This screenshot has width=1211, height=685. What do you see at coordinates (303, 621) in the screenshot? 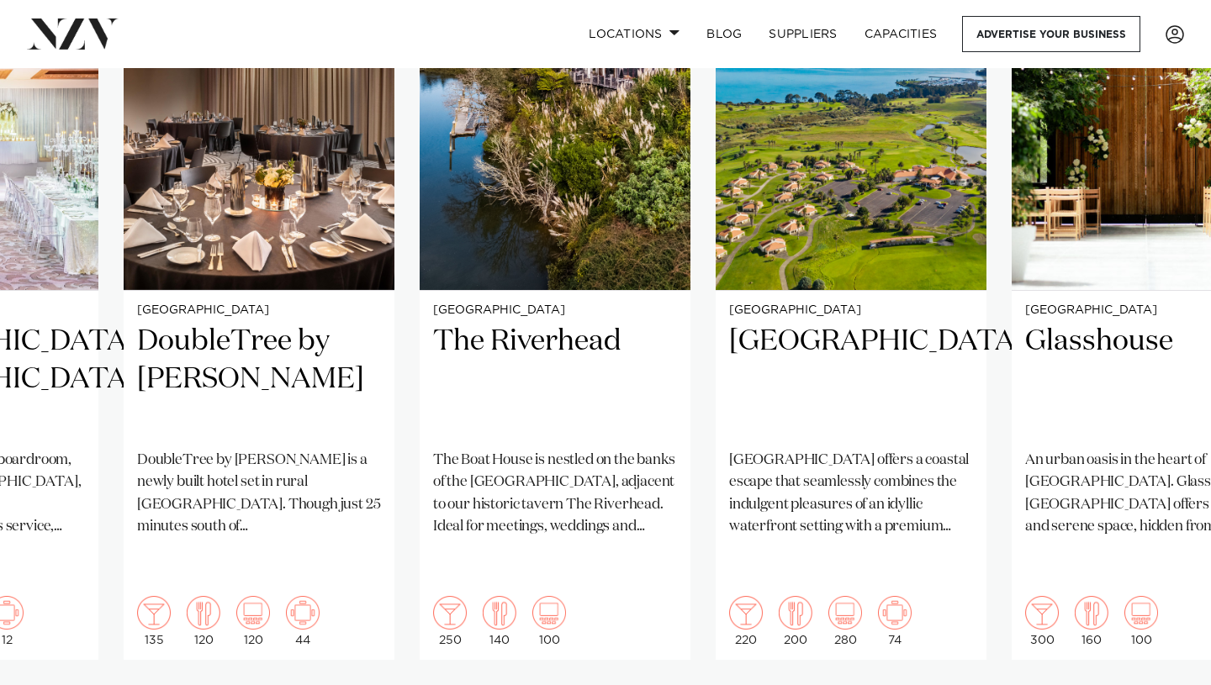
I see `div: 44` at bounding box center [303, 621].